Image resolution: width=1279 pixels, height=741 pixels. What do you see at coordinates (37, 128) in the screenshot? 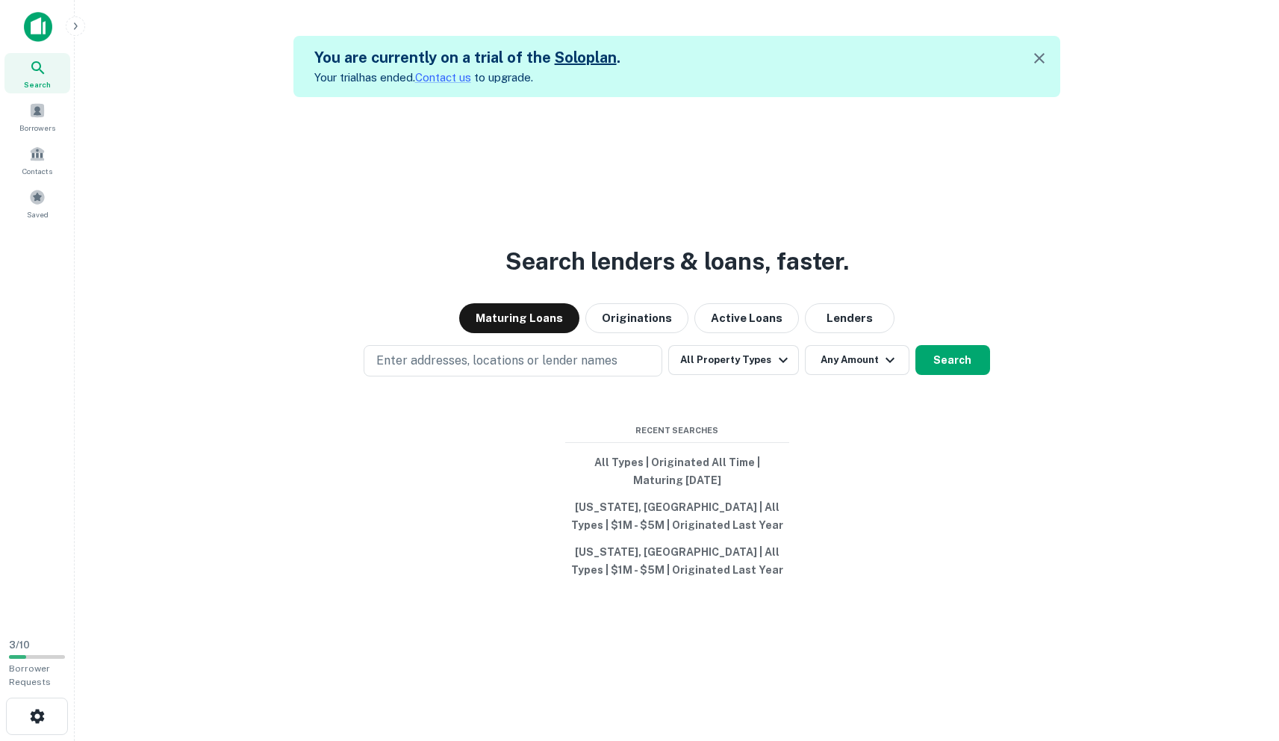
I see `span: Borrowers` at bounding box center [37, 128].